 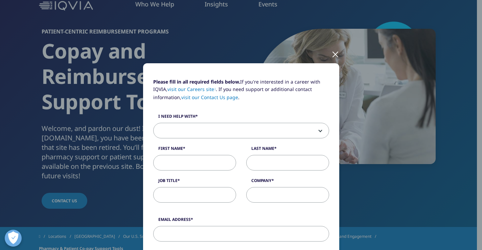 I want to click on p: If you're interested in a career with IQVIA, . If you need support or additional contact informat..., so click(x=241, y=92).